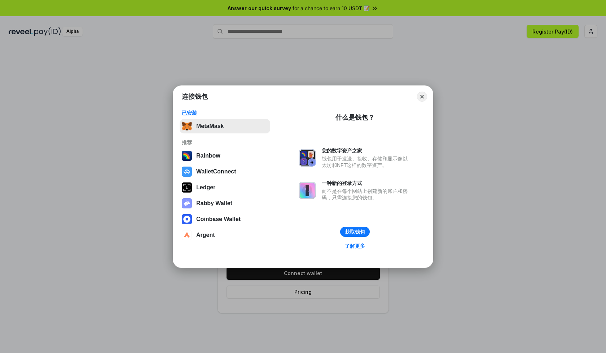 This screenshot has height=353, width=606. Describe the element at coordinates (187, 126) in the screenshot. I see `img: svg+xml,%3Csvg%20fill%3D%22none%22%20height%3D%2233%22%20viewBox%3D%220%200%2035%2033%22%20width%...` at that location.